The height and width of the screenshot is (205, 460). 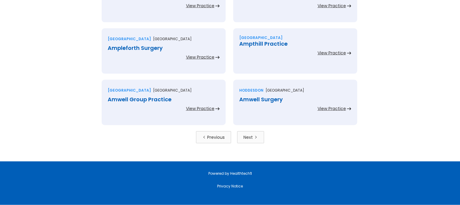 I want to click on a: Previous Page, so click(x=213, y=137).